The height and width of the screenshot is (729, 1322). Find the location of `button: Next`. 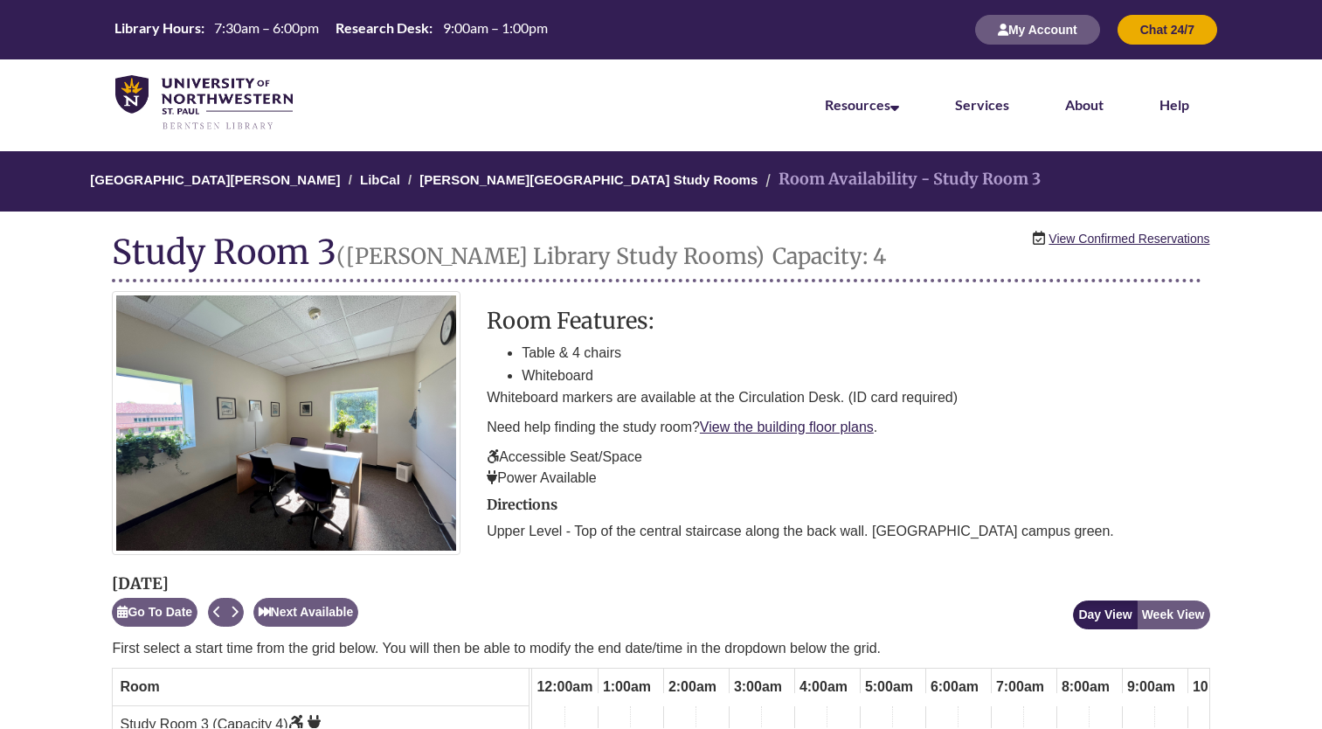

button: Next is located at coordinates (234, 612).